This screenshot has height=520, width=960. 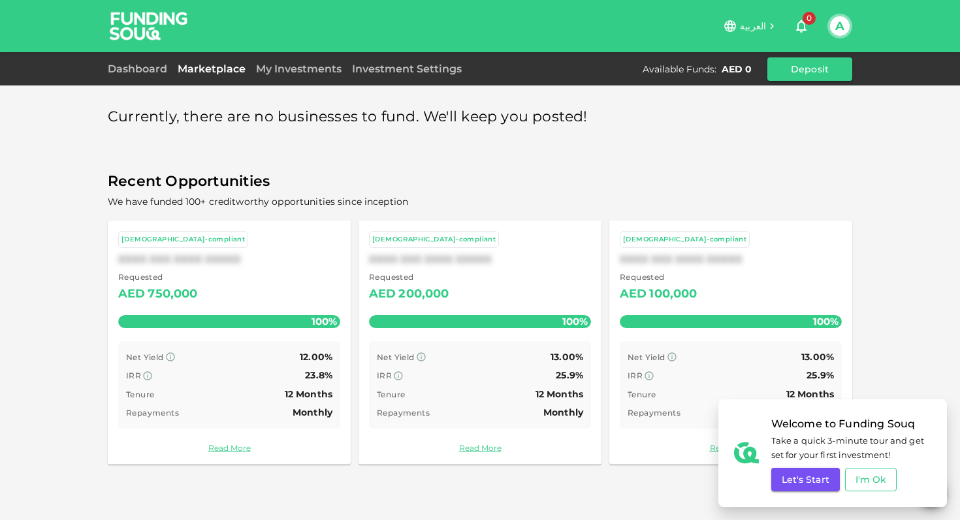 I want to click on a: My Investments, so click(x=298, y=69).